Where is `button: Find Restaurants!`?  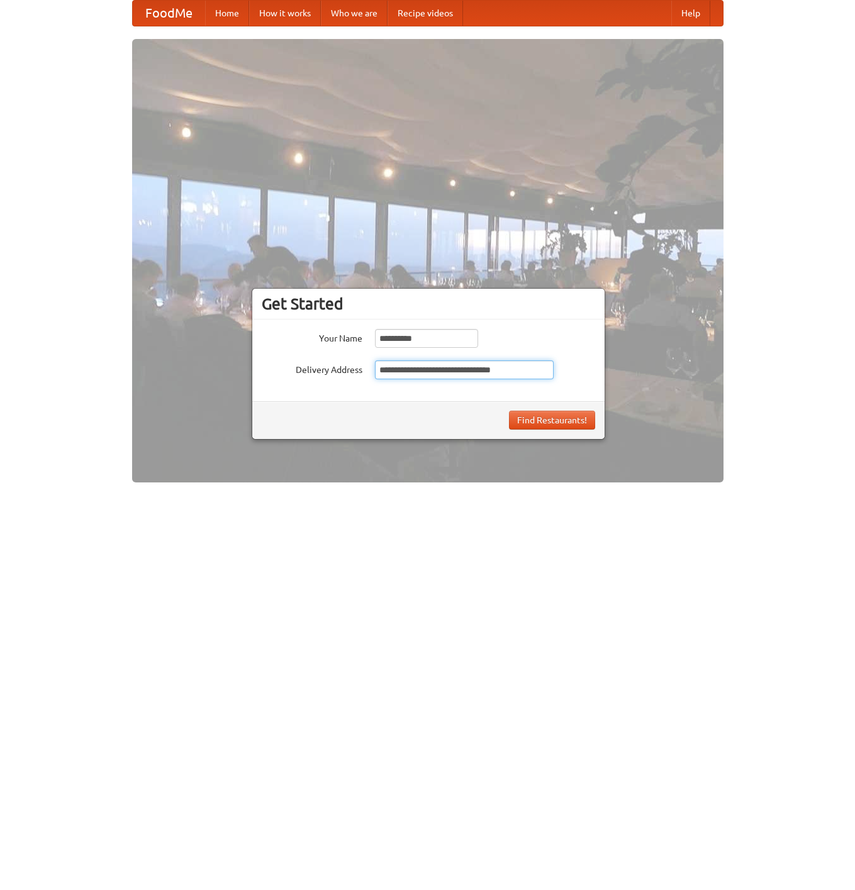
button: Find Restaurants! is located at coordinates (552, 420).